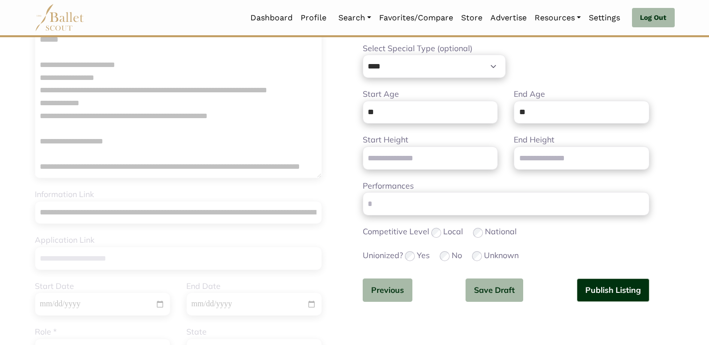 The height and width of the screenshot is (345, 709). Describe the element at coordinates (381, 94) in the screenshot. I see `label: Start Age` at that location.